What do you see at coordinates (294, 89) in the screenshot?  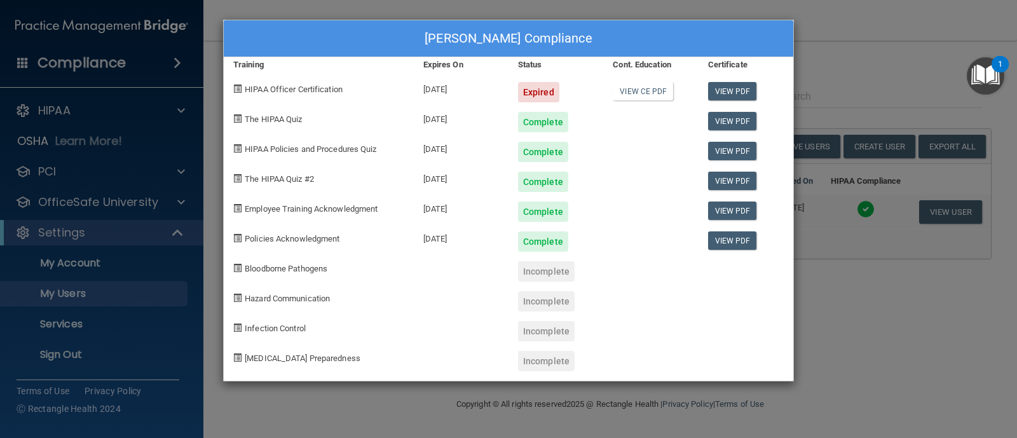 I see `span: HIPAA Officer Certification` at bounding box center [294, 89].